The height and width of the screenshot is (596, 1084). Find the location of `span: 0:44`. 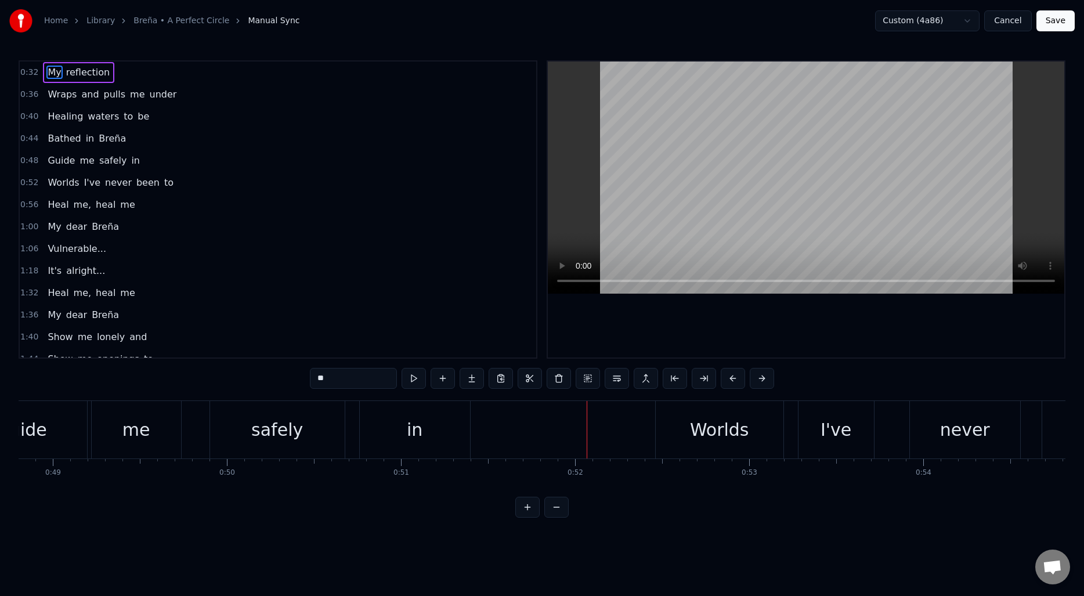

span: 0:44 is located at coordinates (29, 139).